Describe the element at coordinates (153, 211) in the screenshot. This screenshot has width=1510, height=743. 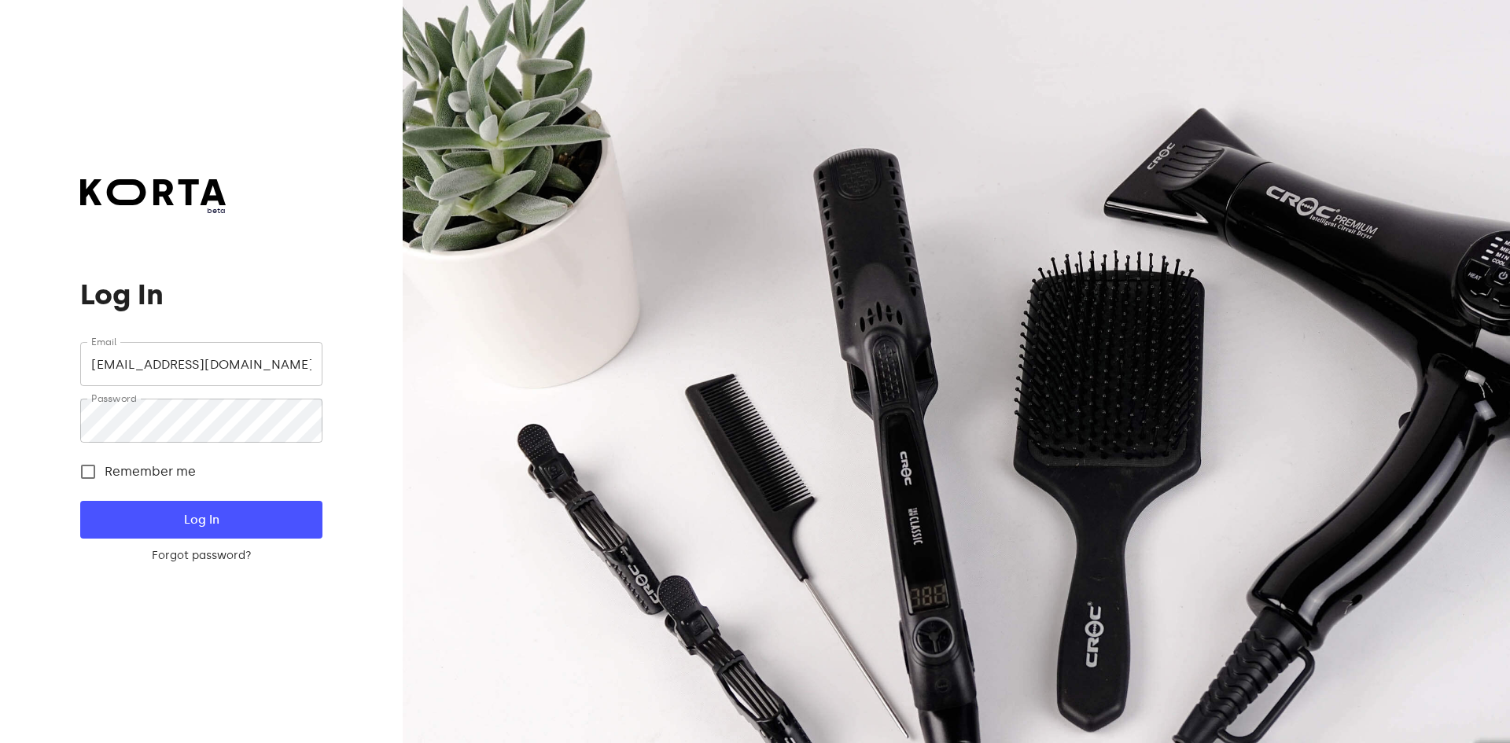
I see `span: beta` at that location.